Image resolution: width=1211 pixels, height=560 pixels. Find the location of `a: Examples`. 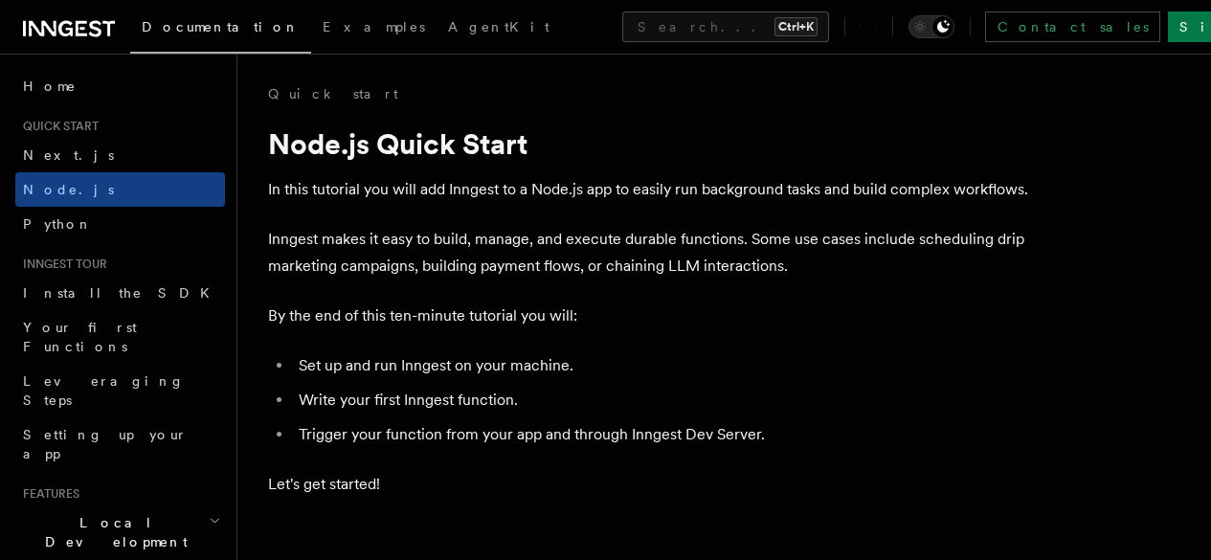

a: Examples is located at coordinates (373, 29).